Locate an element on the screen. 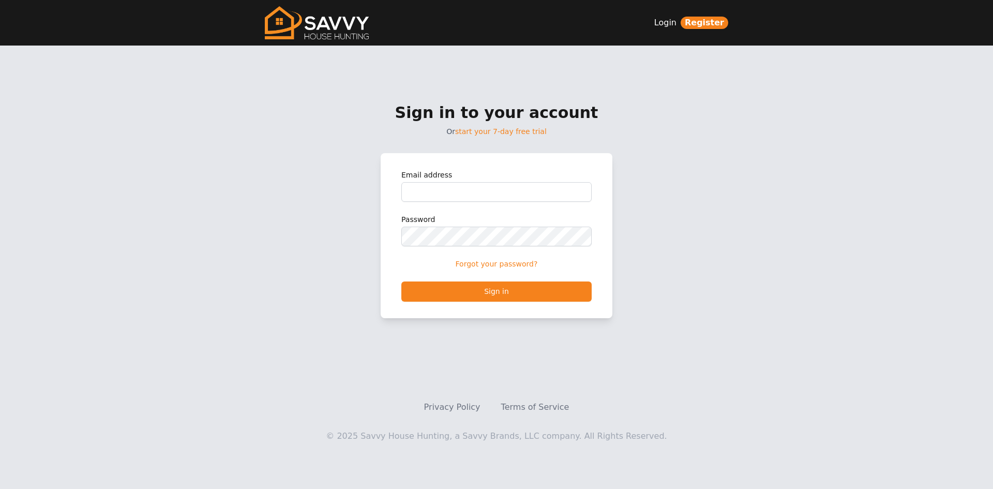  label: Password is located at coordinates (496, 219).